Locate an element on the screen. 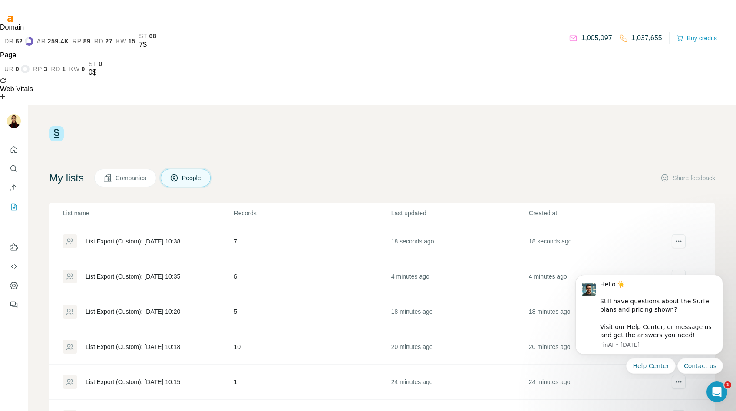  img: Avatar is located at coordinates (14, 121).